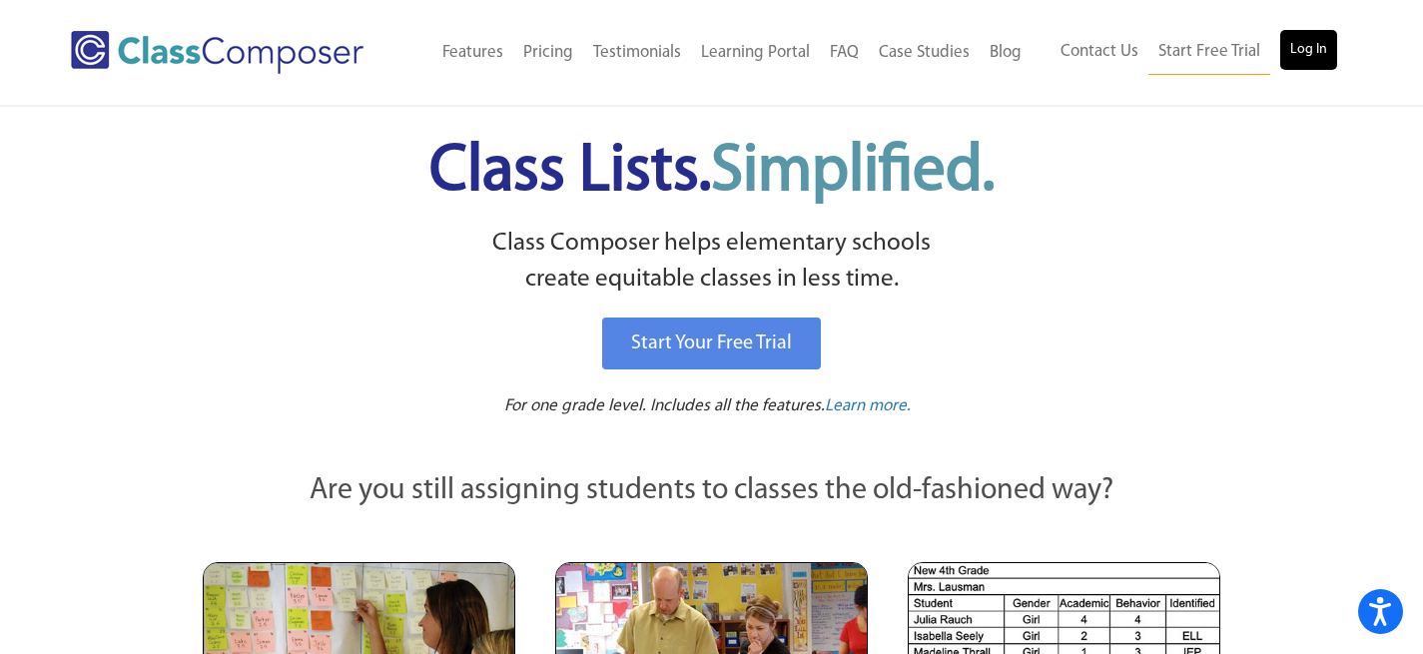 The image size is (1423, 654). I want to click on p: Class Composer helps elementary schools create equitable classes in less time., so click(712, 262).